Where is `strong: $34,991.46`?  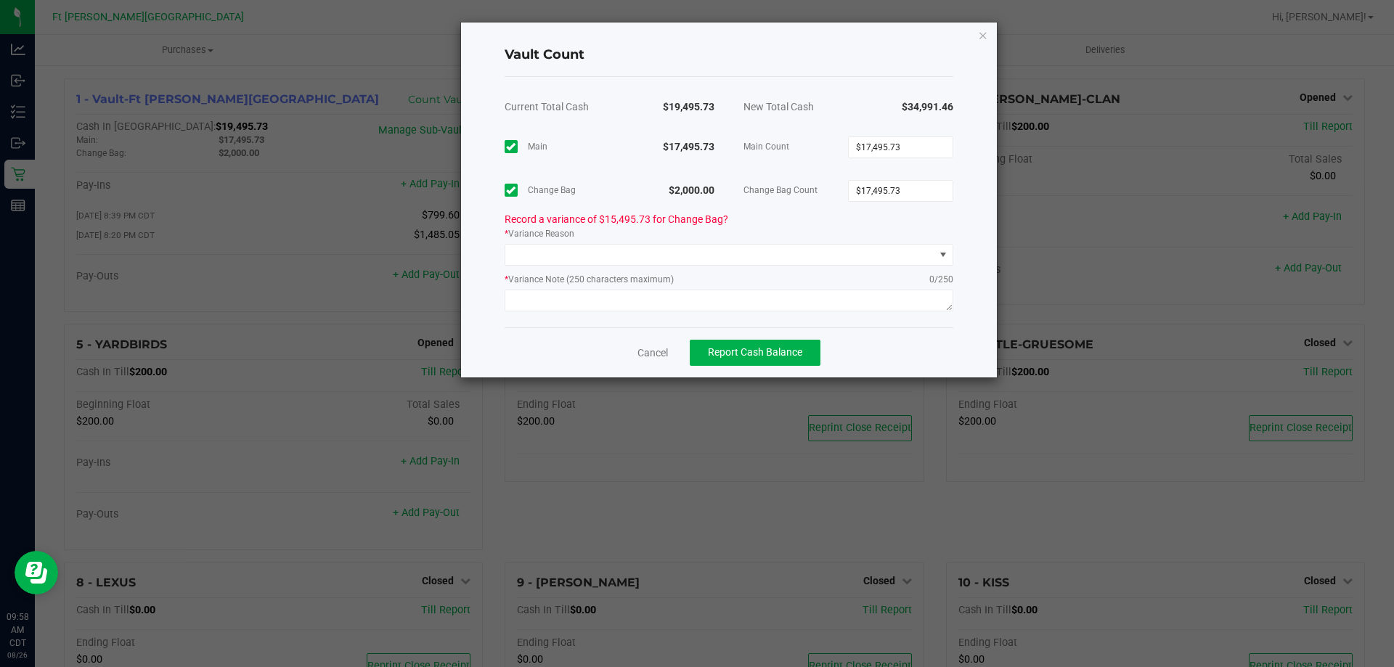
strong: $34,991.46 is located at coordinates (927, 107).